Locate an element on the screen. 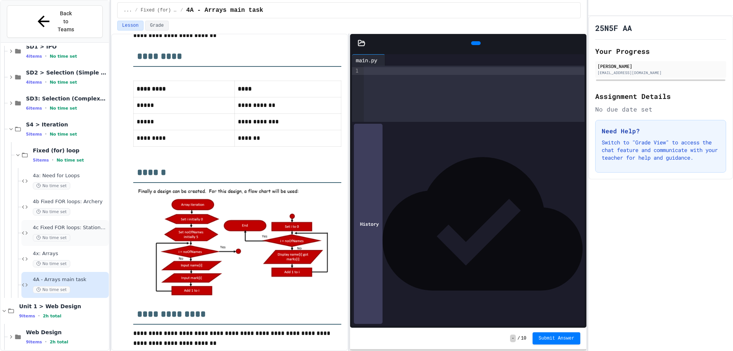  button: Back to Teams is located at coordinates (55, 21).